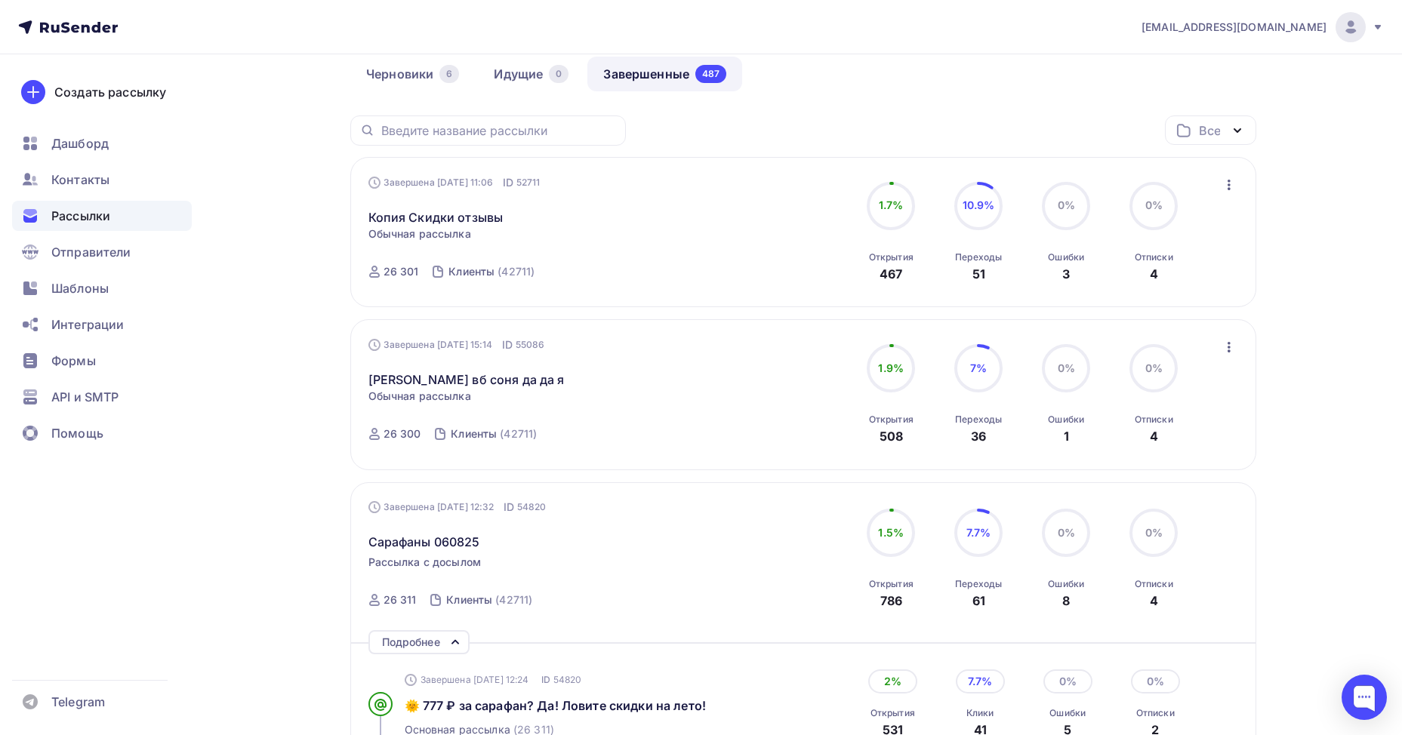 This screenshot has width=1402, height=735. What do you see at coordinates (102, 143) in the screenshot?
I see `a: Дашборд` at bounding box center [102, 143].